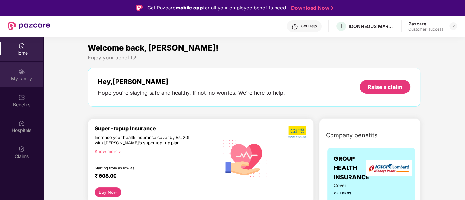 The width and height of the screenshot is (465, 200). Describe the element at coordinates (189, 8) in the screenshot. I see `strong: mobile app` at that location.